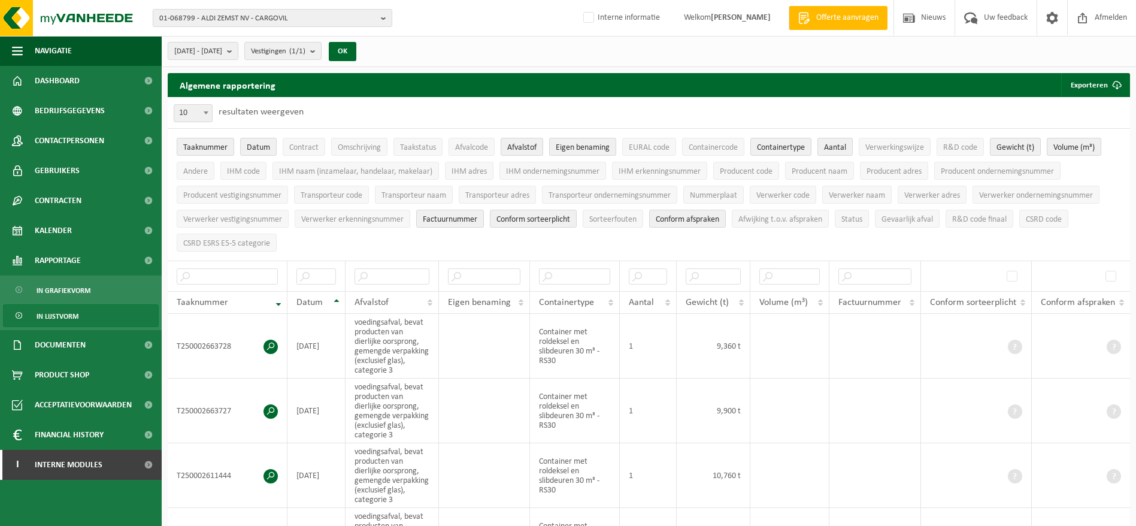 Image resolution: width=1136 pixels, height=526 pixels. I want to click on a: In lijstvorm, so click(81, 316).